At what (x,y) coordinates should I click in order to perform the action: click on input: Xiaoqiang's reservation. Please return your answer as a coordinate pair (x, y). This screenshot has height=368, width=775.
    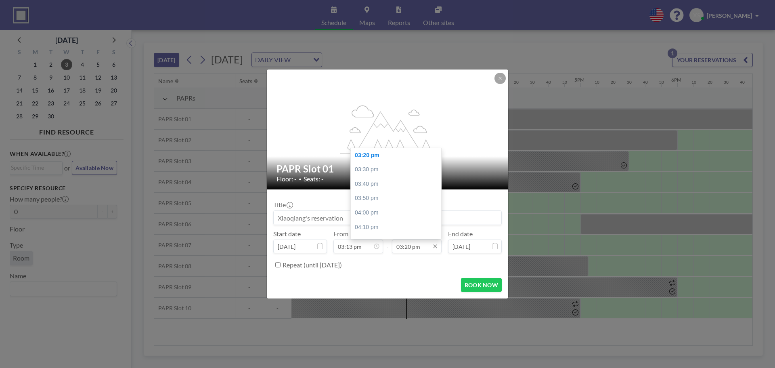
    Looking at the image, I should click on (387, 218).